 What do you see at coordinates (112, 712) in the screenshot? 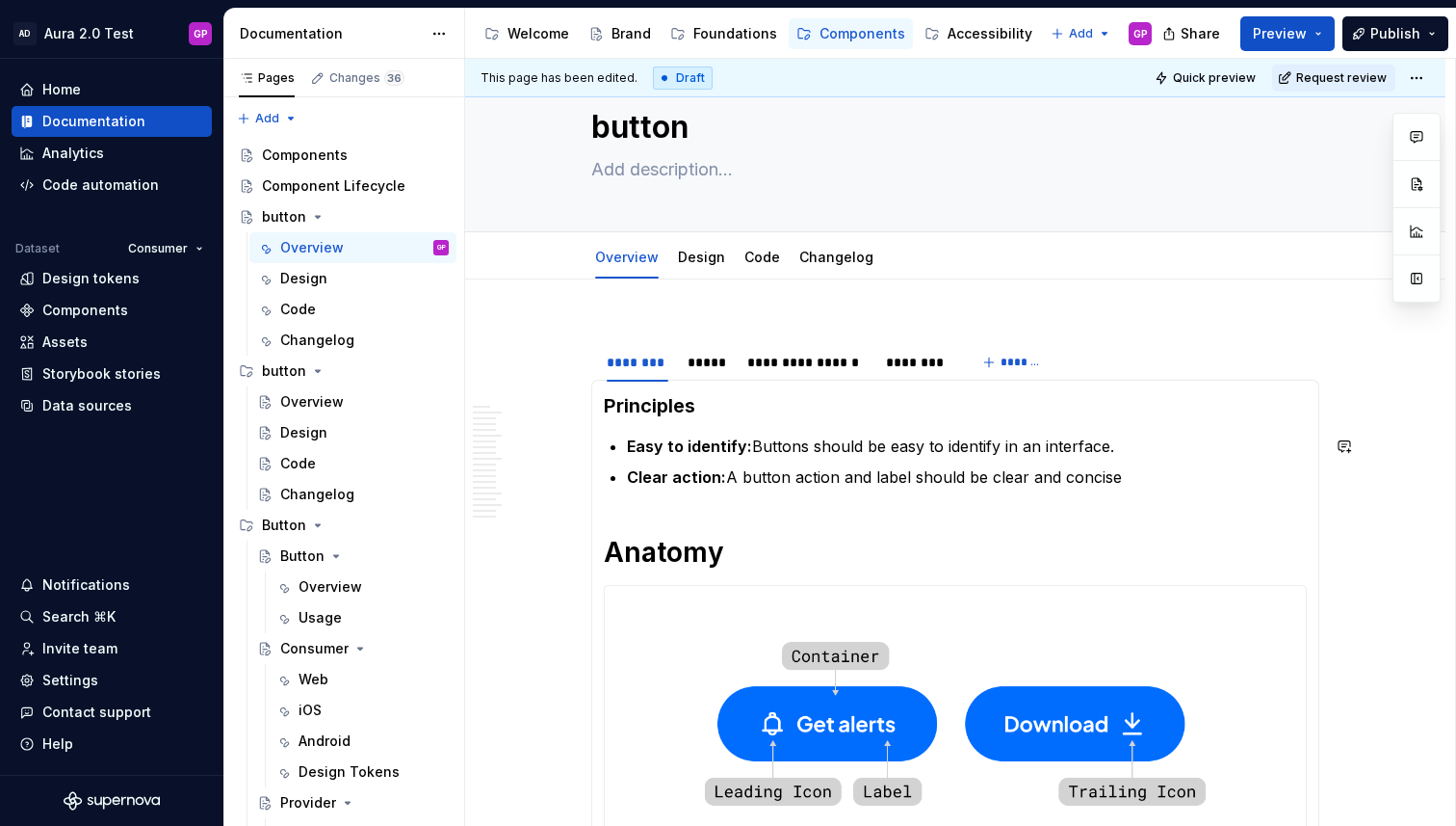
I see `button: Contact support` at bounding box center [112, 712].